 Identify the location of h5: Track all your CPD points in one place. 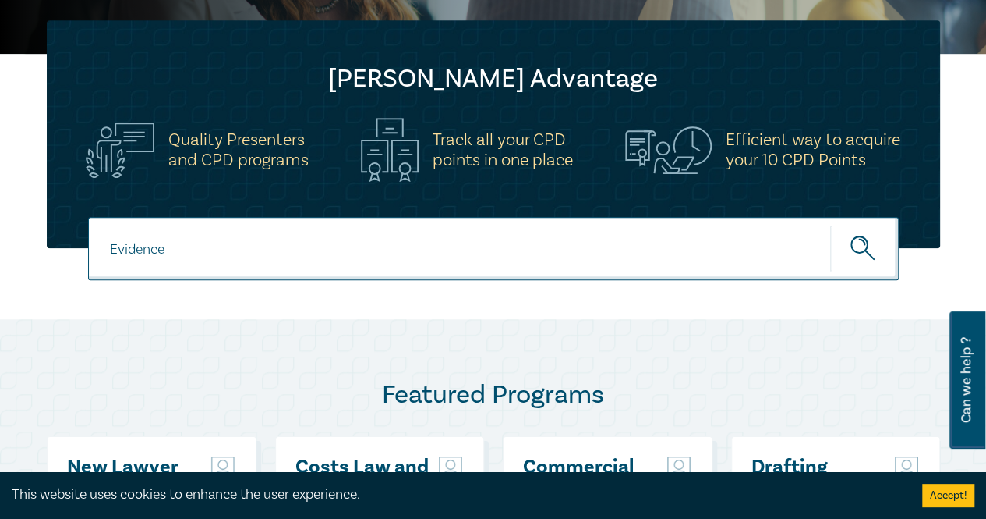
(503, 150).